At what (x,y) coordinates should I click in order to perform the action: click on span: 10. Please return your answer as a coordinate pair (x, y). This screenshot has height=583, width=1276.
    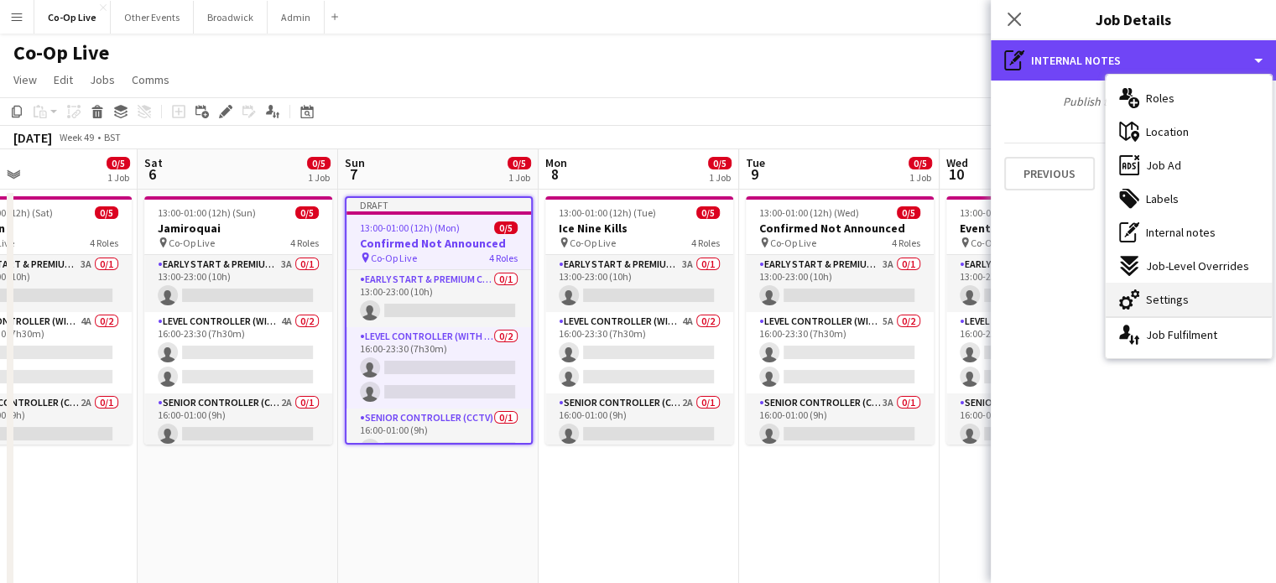
    Looking at the image, I should click on (955, 174).